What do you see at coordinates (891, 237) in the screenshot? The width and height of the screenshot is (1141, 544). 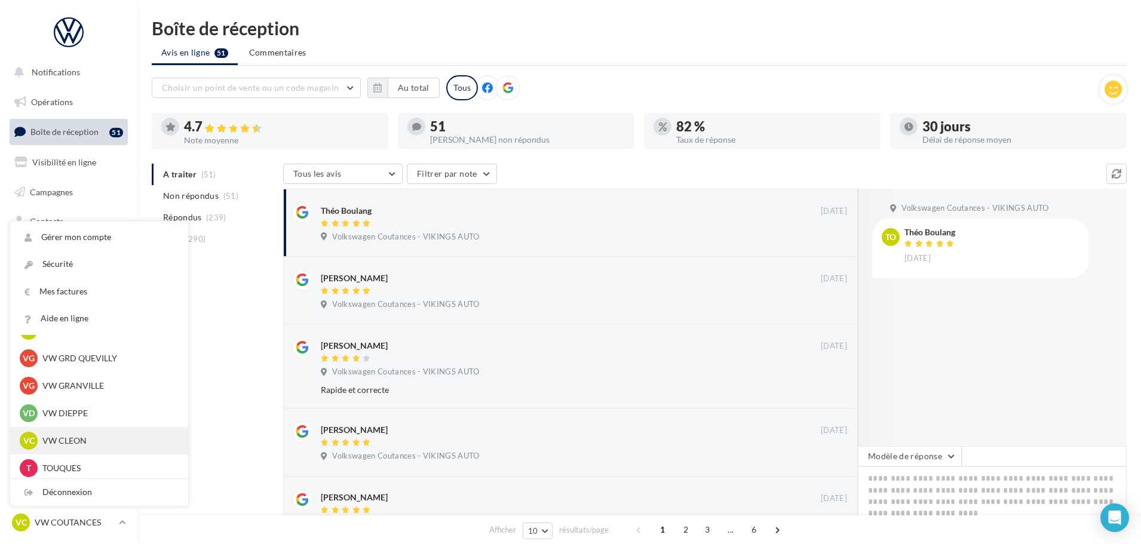 I see `span: To` at bounding box center [891, 237].